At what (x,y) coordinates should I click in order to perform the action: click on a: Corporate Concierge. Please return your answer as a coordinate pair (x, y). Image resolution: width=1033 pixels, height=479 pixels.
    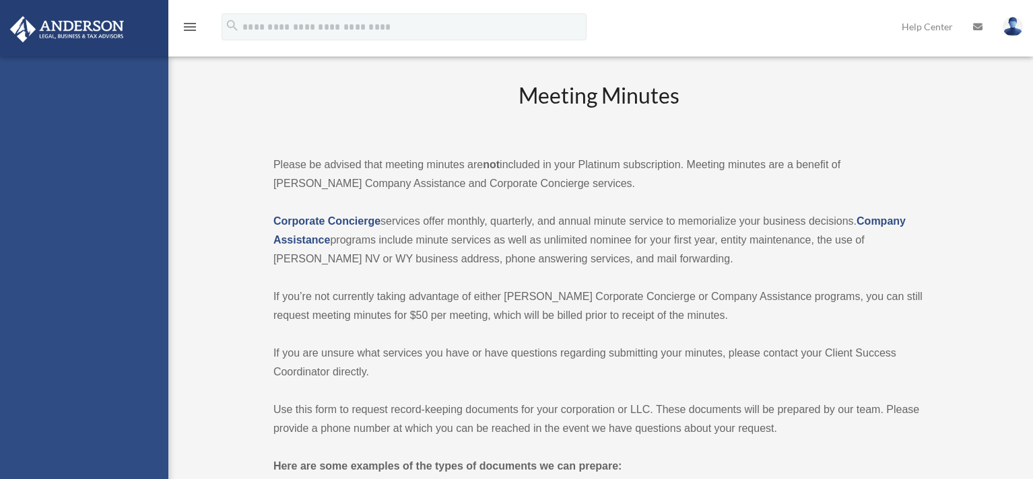
    Looking at the image, I should click on (327, 221).